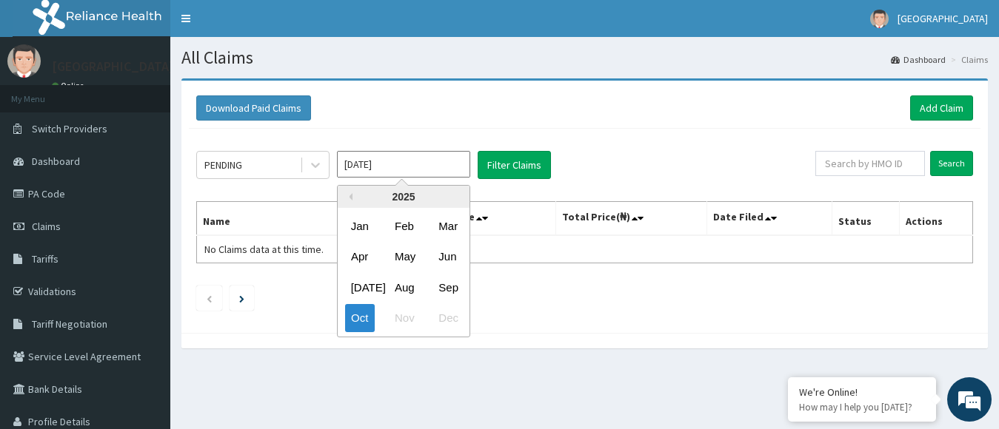 The width and height of the screenshot is (999, 429). What do you see at coordinates (862, 407) in the screenshot?
I see `p: How may I help you today?` at bounding box center [862, 407].